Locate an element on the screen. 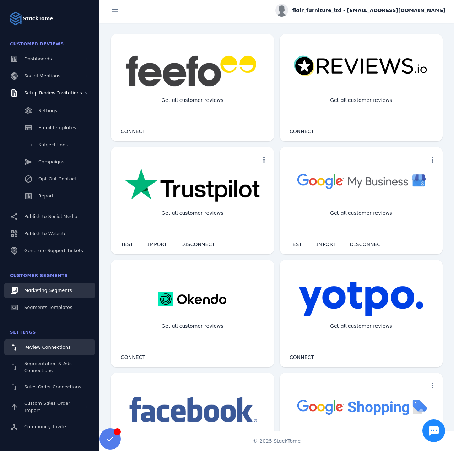 The image size is (454, 451). a: Marketing Segments is located at coordinates (50, 291).